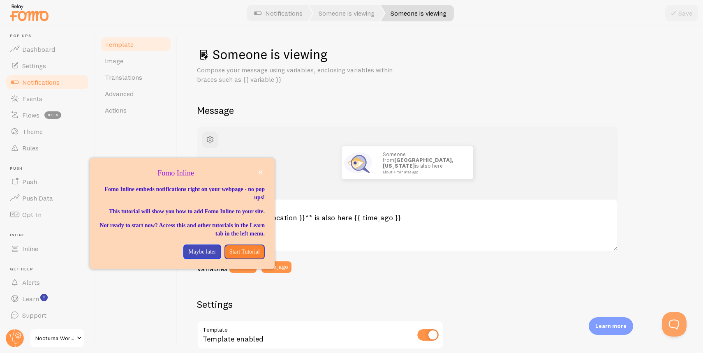 The width and height of the screenshot is (703, 353). What do you see at coordinates (136, 110) in the screenshot?
I see `a: Actions` at bounding box center [136, 110].